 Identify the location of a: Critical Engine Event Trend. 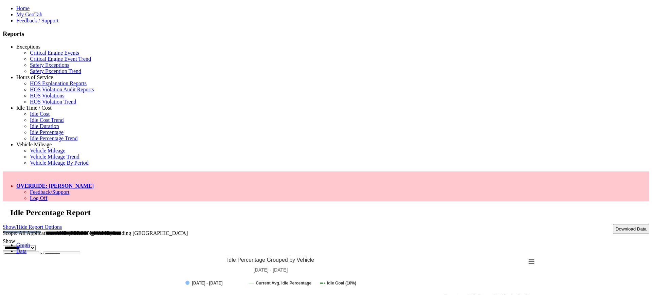
(60, 59).